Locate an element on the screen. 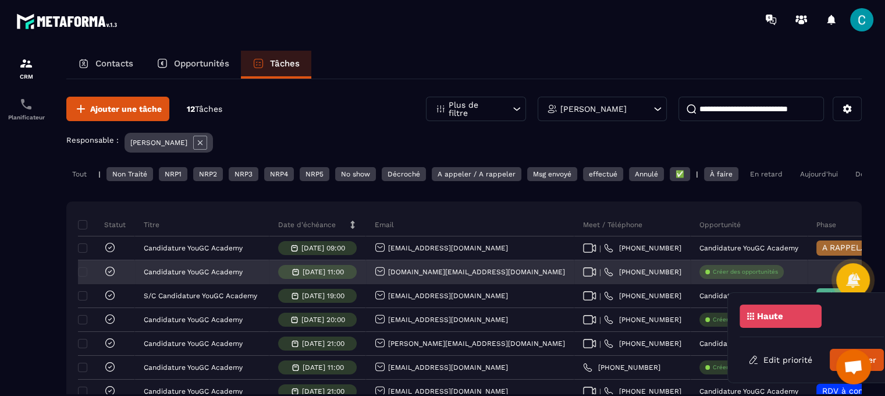 The image size is (885, 396). div: Décroché is located at coordinates (404, 174).